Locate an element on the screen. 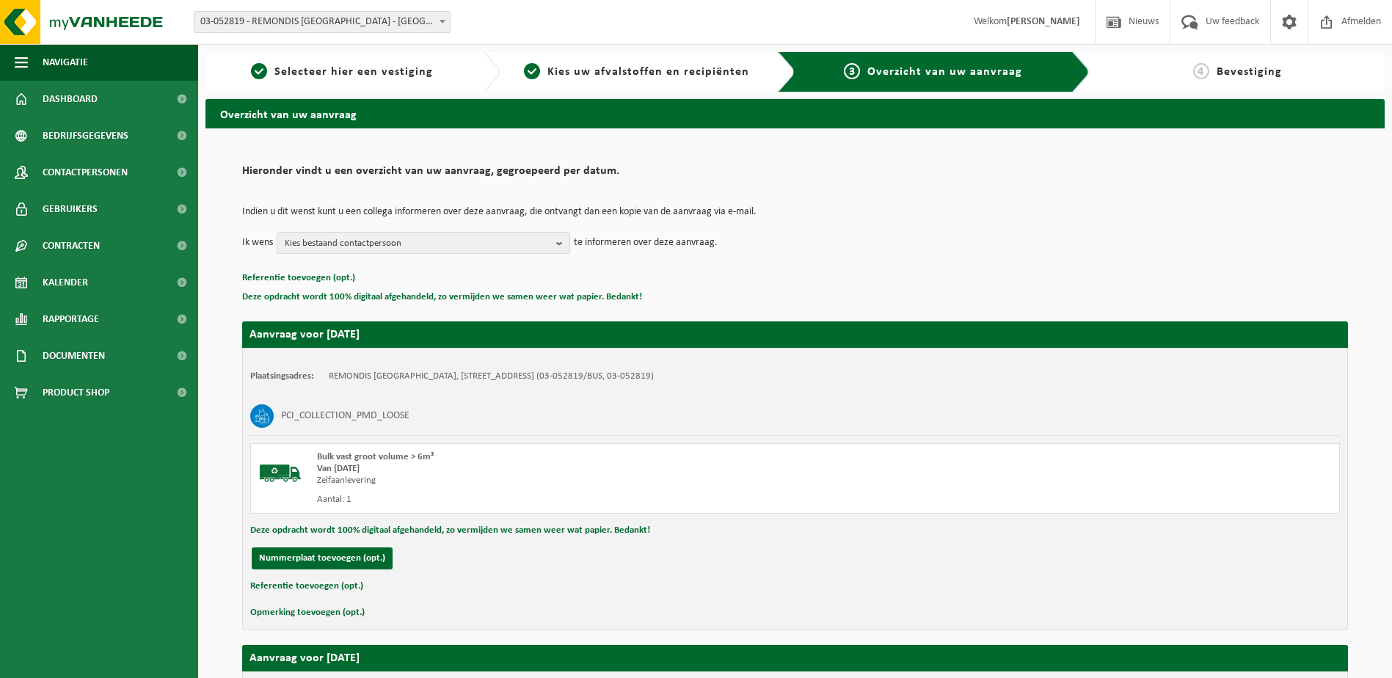 The height and width of the screenshot is (678, 1392). p: Indien u dit wenst kunt u een collega informeren over deze aanvraag, die ontvangt dan een kopie v... is located at coordinates (795, 212).